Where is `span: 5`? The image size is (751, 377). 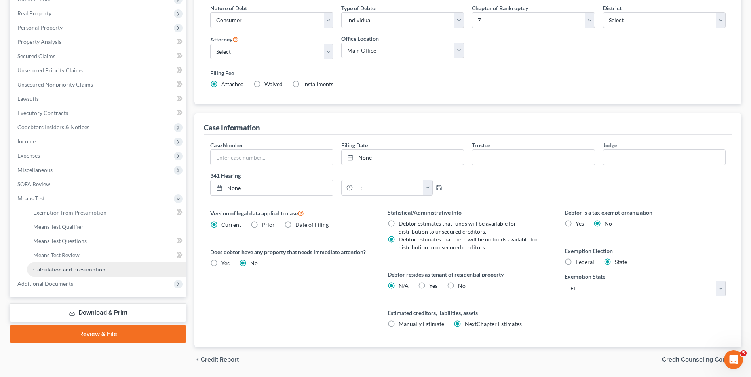 span: 5 is located at coordinates (743, 354).